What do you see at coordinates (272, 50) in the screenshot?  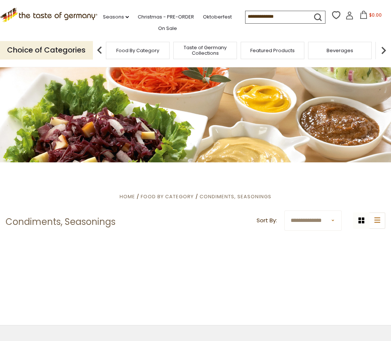 I see `span: Featured Products` at bounding box center [272, 50].